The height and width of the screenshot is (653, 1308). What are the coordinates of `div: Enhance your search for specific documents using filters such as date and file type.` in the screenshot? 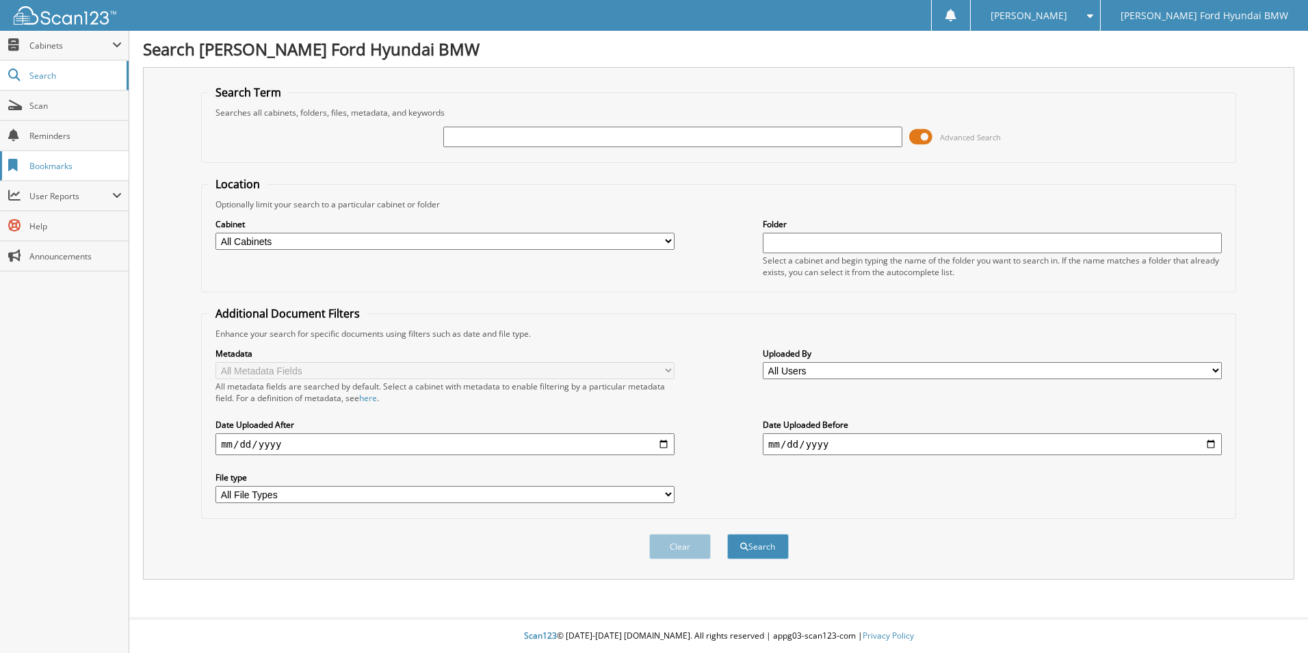 It's located at (718, 333).